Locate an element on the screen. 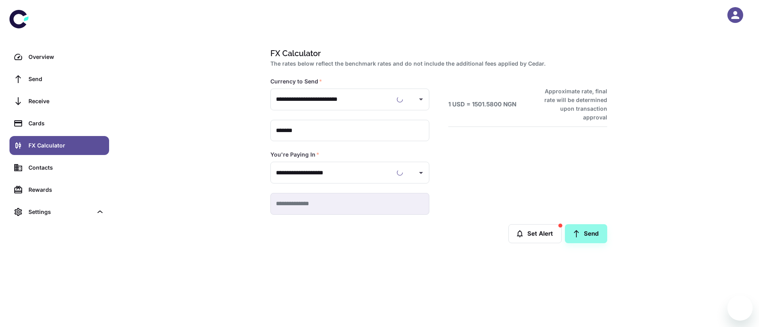 The image size is (759, 327). label: Currency to Send is located at coordinates (296, 81).